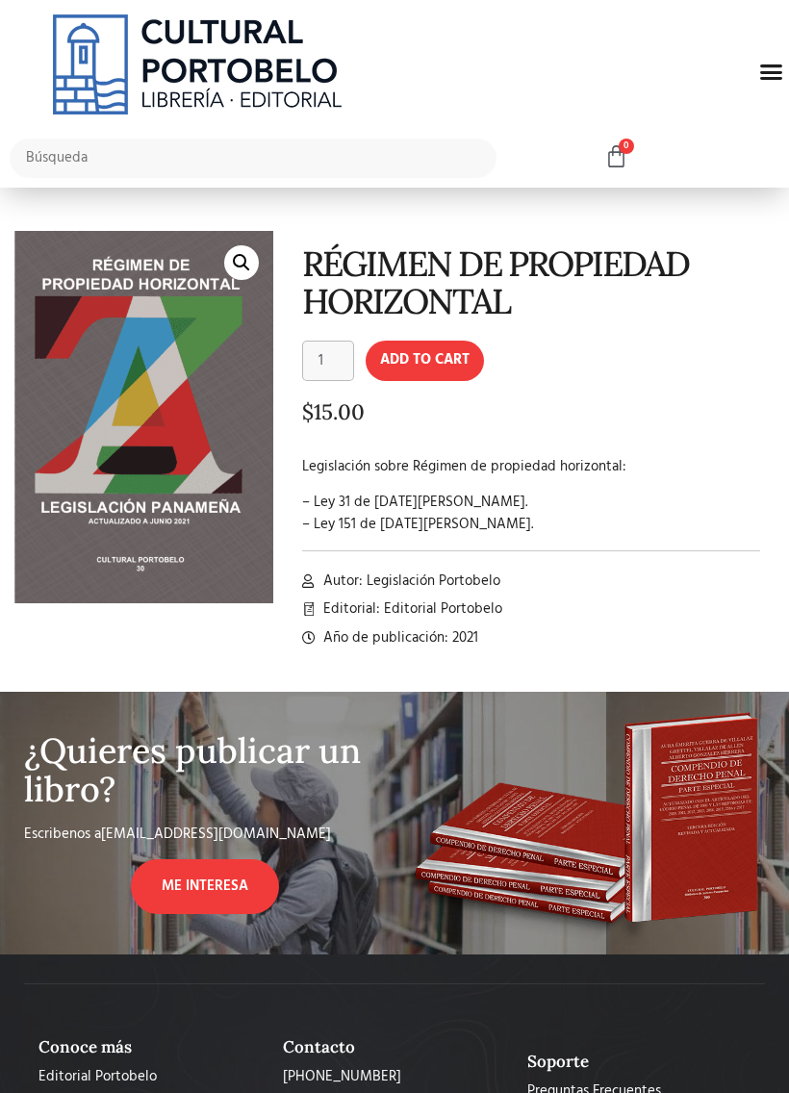 Image resolution: width=789 pixels, height=1093 pixels. I want to click on span: Editorial: Editorial Portobelo, so click(410, 609).